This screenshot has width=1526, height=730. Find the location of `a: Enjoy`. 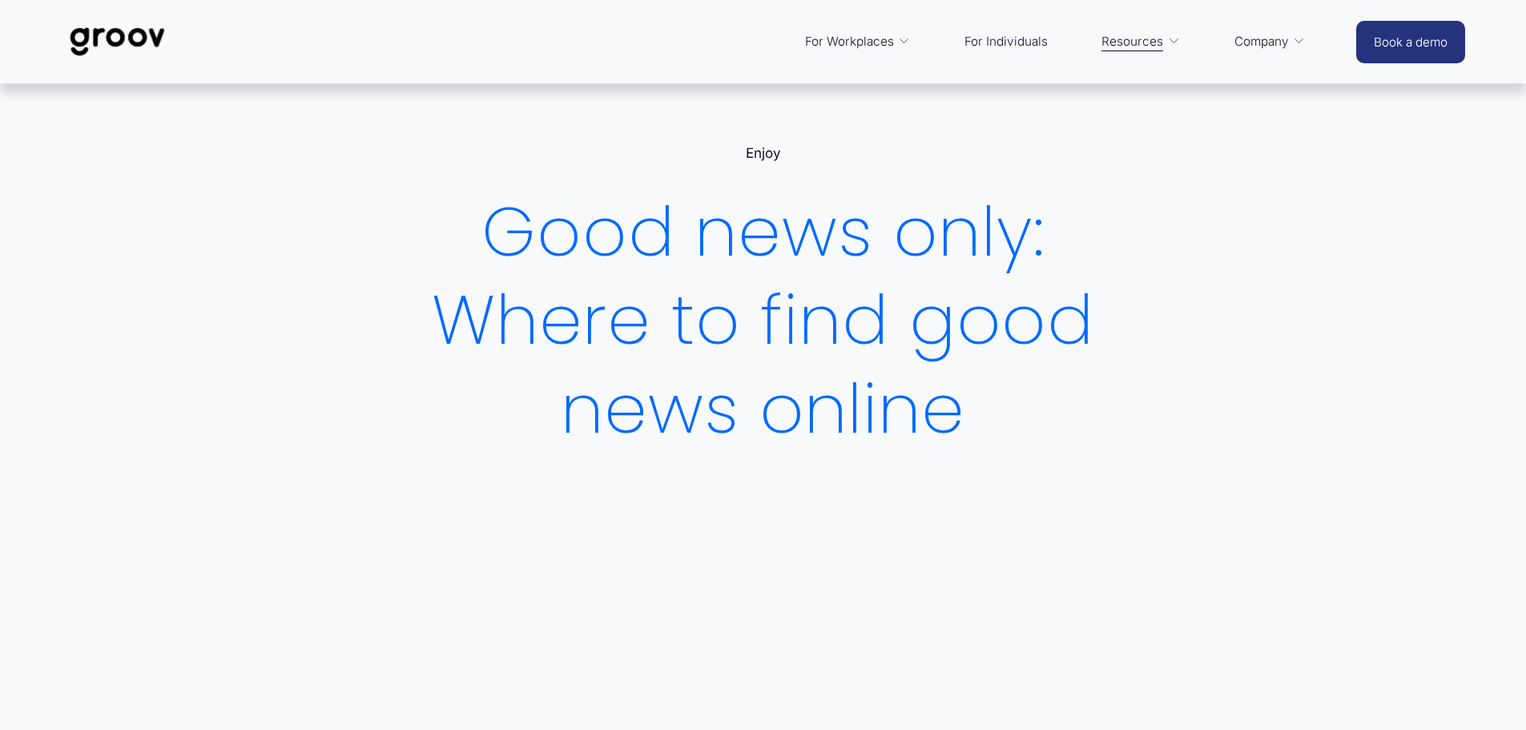

a: Enjoy is located at coordinates (763, 153).